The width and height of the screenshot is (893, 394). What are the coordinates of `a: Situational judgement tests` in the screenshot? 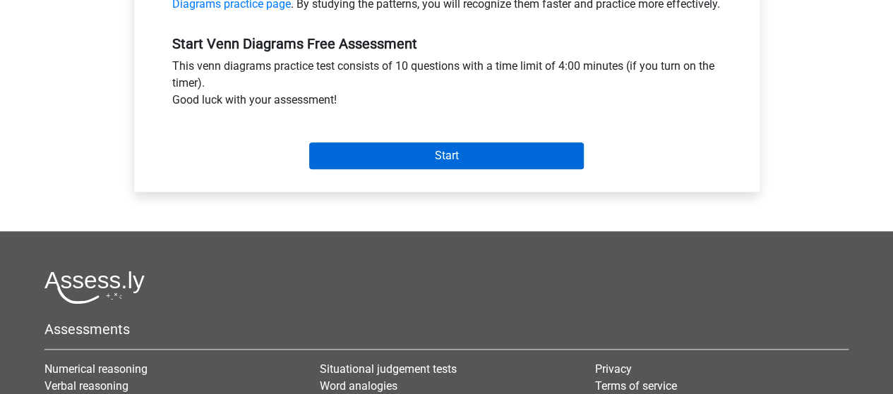 It's located at (388, 369).